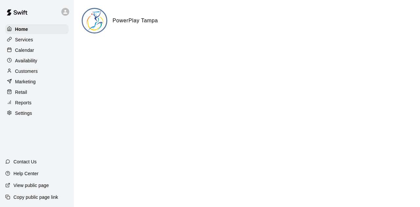 The width and height of the screenshot is (420, 207). Describe the element at coordinates (37, 40) in the screenshot. I see `a: Services` at that location.